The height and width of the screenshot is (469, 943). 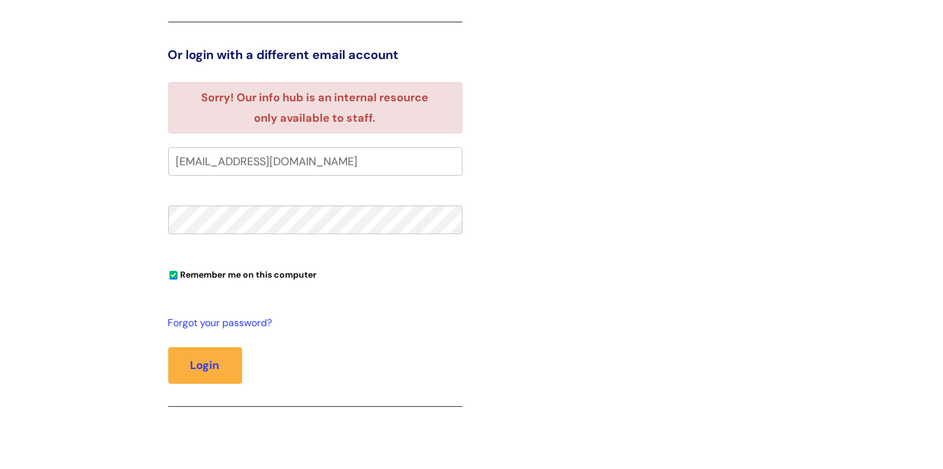 What do you see at coordinates (243, 273) in the screenshot?
I see `label: Remember me on this computer` at bounding box center [243, 273].